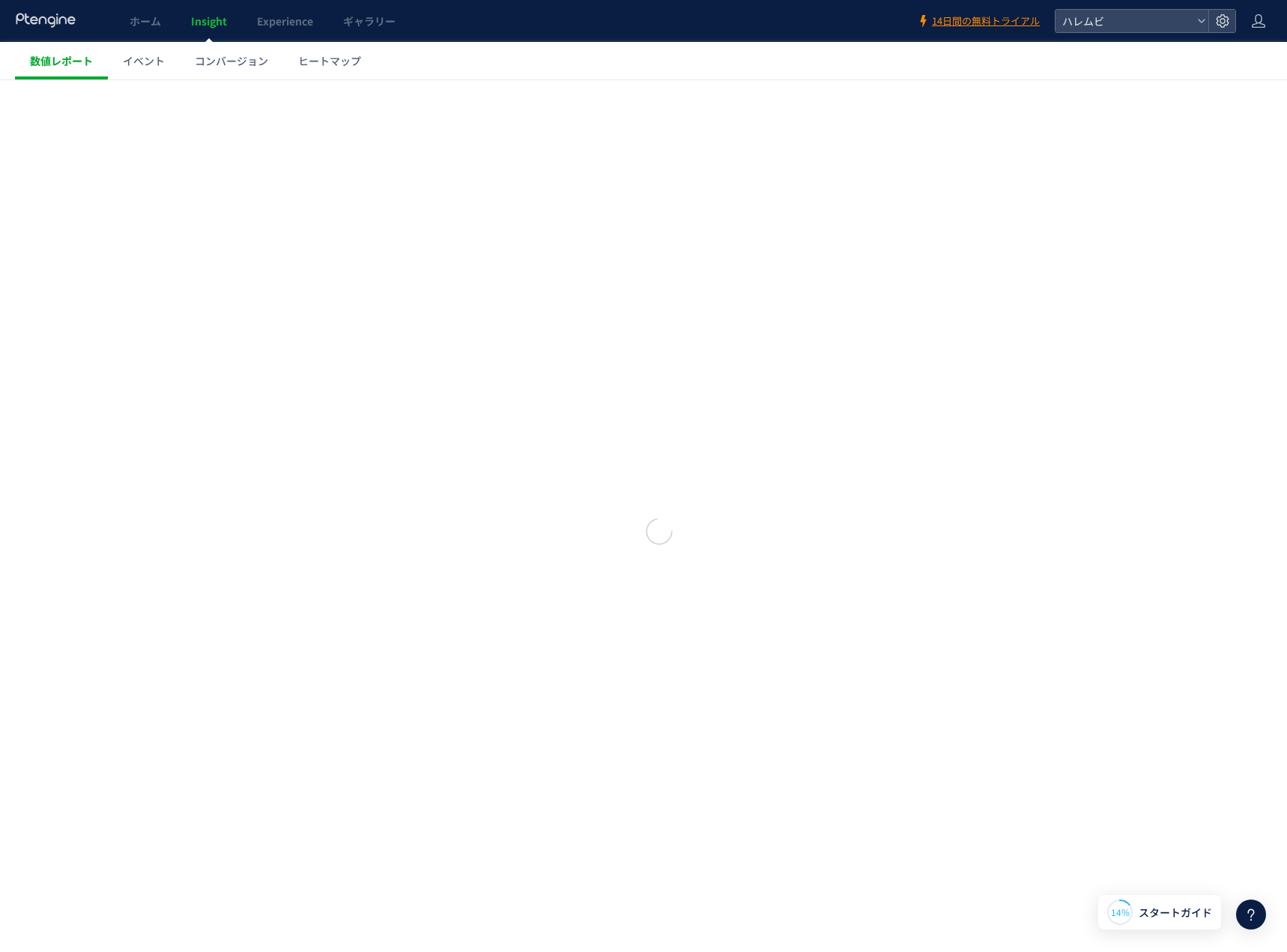 This screenshot has height=952, width=1287. What do you see at coordinates (986, 21) in the screenshot?
I see `span: 14日間の無料トライアル` at bounding box center [986, 21].